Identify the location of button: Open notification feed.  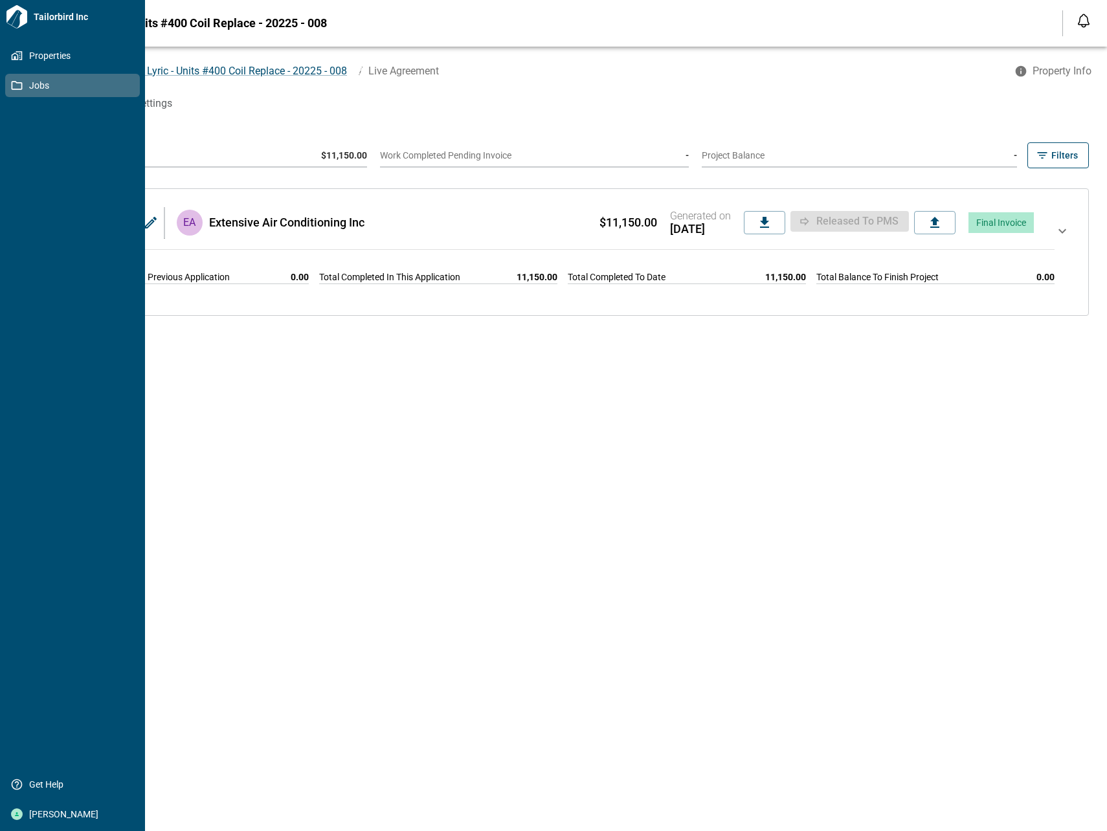
(1084, 21).